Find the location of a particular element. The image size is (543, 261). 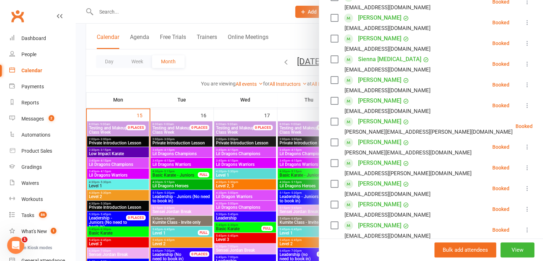

div: Product Sales is located at coordinates (37, 151).